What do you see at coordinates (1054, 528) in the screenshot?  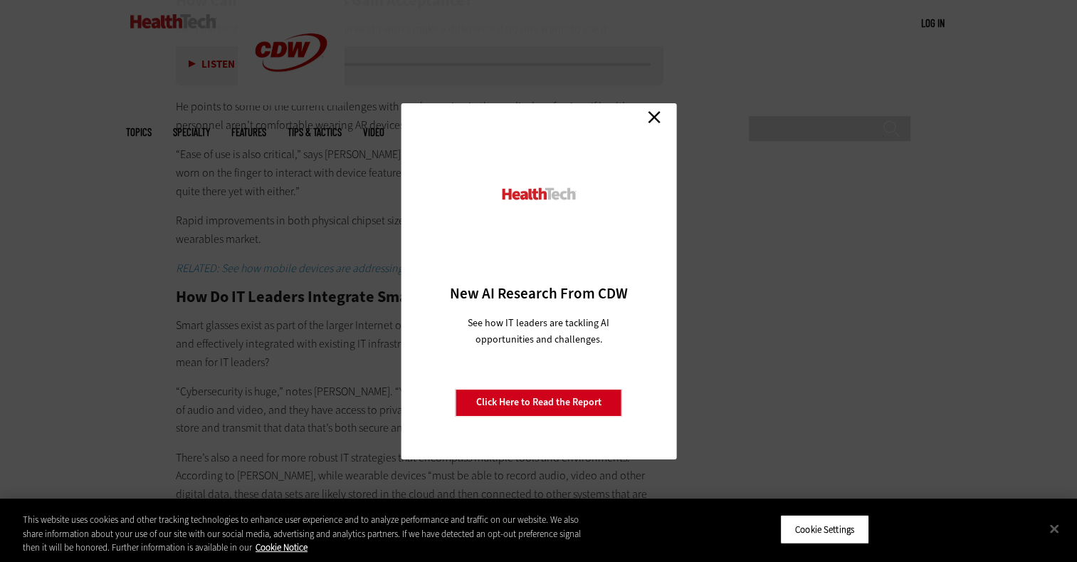 I see `button: Close` at bounding box center [1054, 528].